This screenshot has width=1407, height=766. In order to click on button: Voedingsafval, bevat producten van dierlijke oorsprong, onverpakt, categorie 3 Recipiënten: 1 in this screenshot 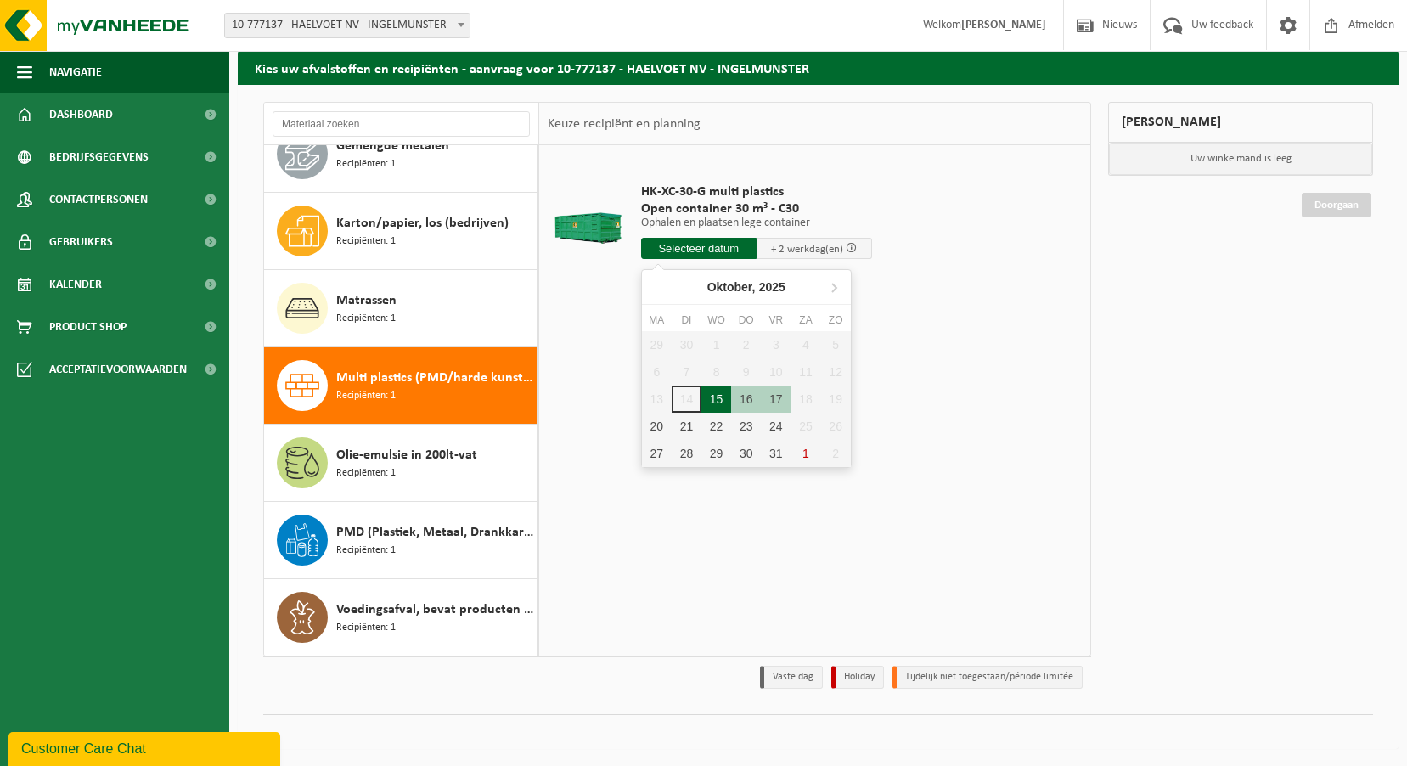, I will do `click(401, 617)`.